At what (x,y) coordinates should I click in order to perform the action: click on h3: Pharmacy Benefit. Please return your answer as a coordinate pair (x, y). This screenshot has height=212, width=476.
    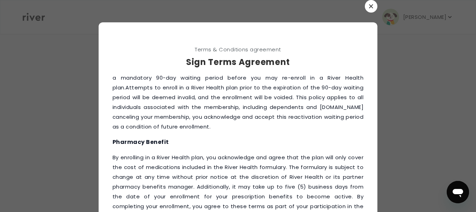
    Looking at the image, I should click on (238, 142).